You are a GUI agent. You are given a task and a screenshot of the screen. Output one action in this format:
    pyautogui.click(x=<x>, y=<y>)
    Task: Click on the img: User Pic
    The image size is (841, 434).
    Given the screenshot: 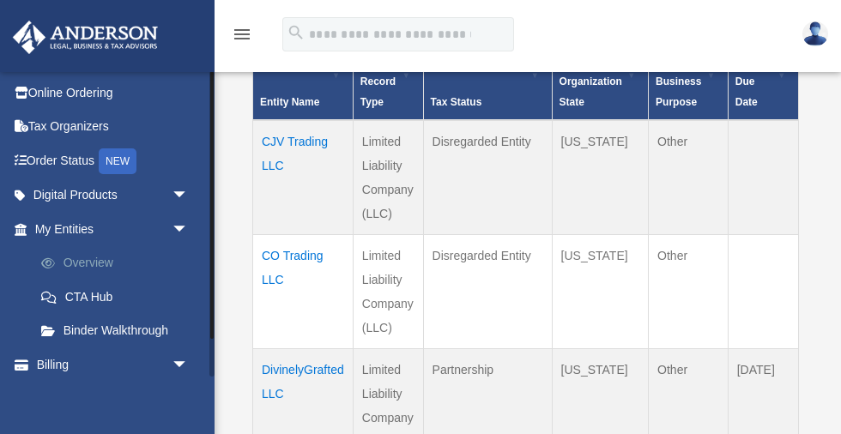 What is the action you would take?
    pyautogui.click(x=816, y=33)
    